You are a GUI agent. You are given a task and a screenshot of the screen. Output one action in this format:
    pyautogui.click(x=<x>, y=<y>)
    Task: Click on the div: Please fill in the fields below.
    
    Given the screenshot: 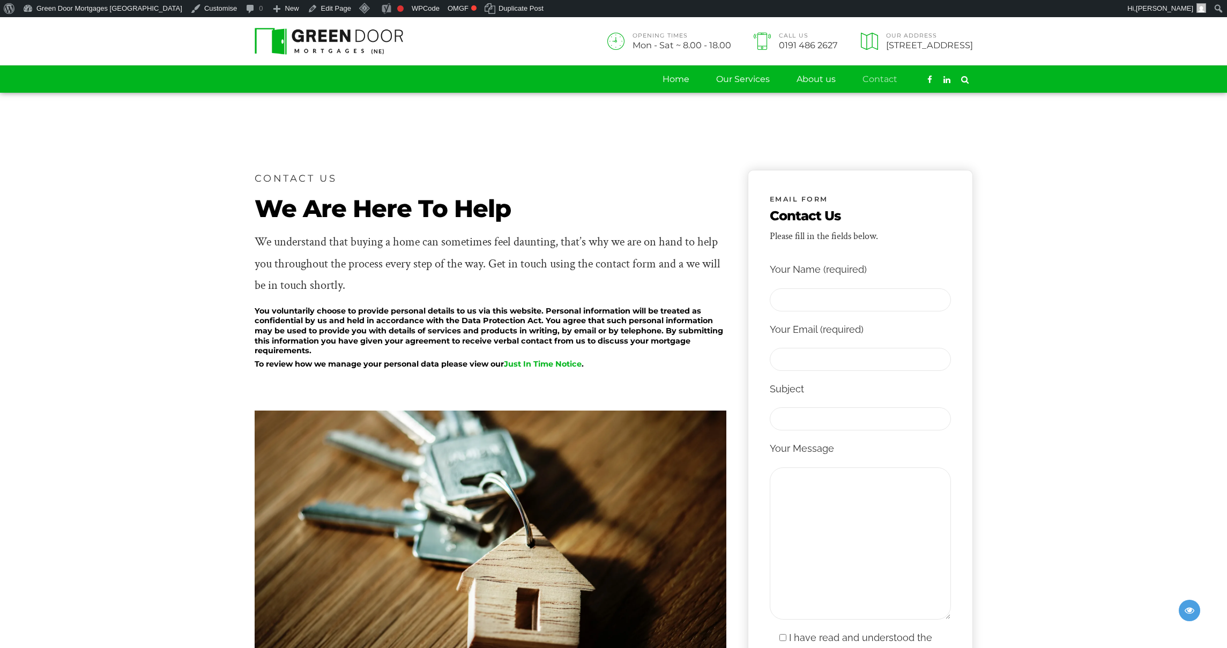 What is the action you would take?
    pyautogui.click(x=824, y=236)
    